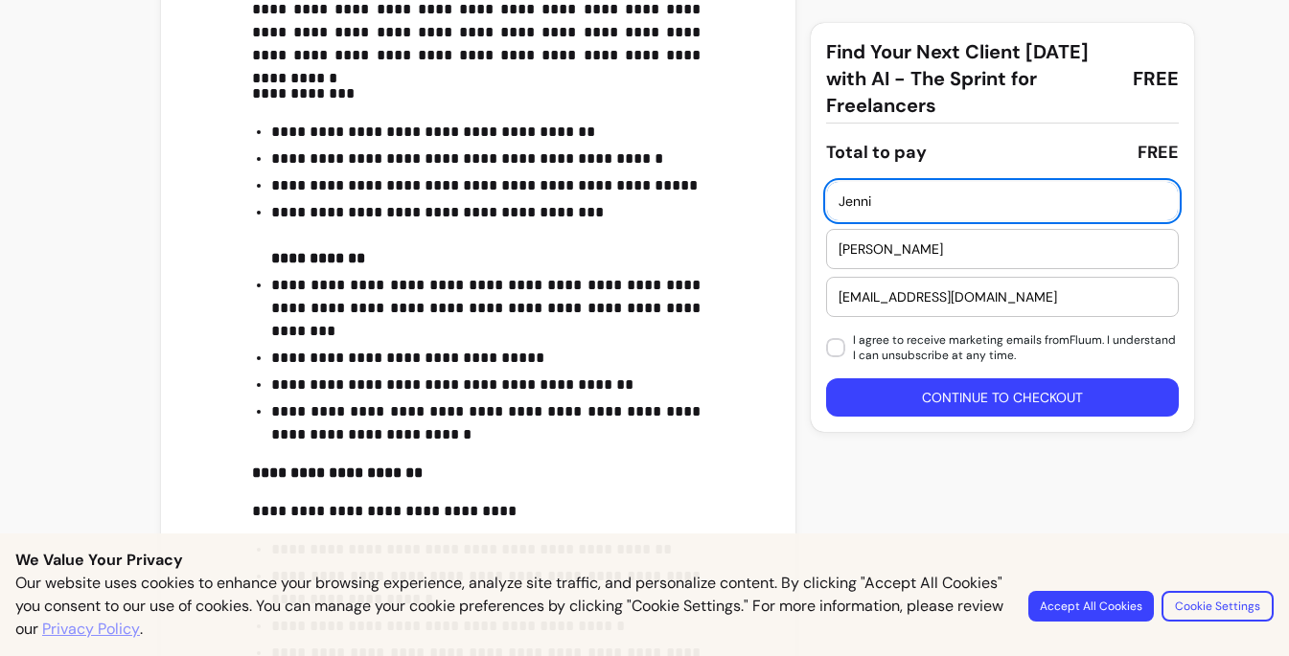 Image resolution: width=1289 pixels, height=656 pixels. What do you see at coordinates (644, 561) in the screenshot?
I see `p: We Value Your Privacy` at bounding box center [644, 561].